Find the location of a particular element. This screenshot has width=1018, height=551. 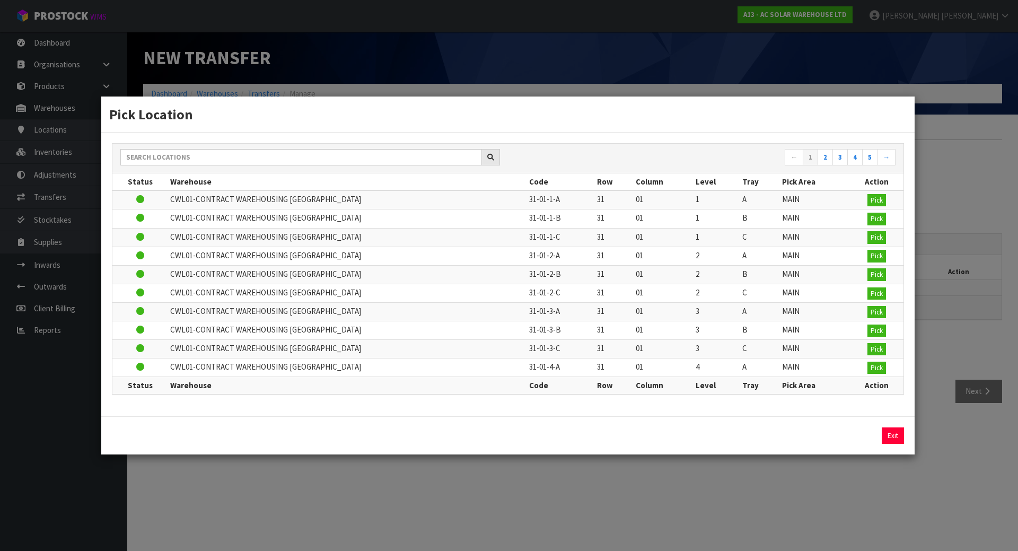

td: 31-01-2-C is located at coordinates (560, 293).